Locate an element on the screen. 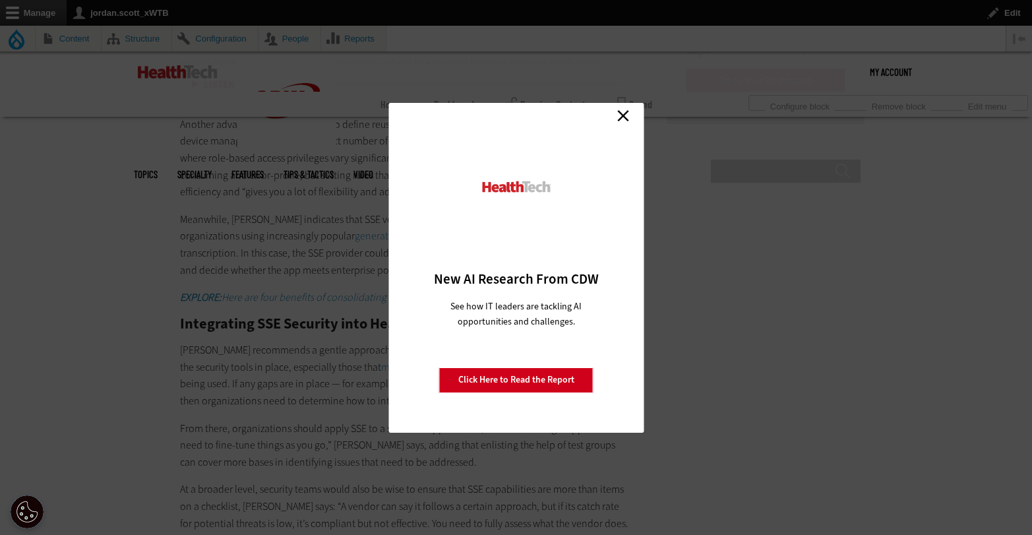 Image resolution: width=1032 pixels, height=535 pixels. div: Cookie Settings is located at coordinates (27, 512).